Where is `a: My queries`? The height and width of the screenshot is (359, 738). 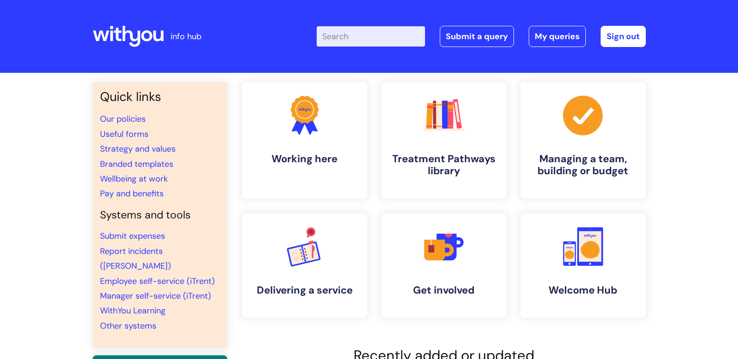
a: My queries is located at coordinates (557, 36).